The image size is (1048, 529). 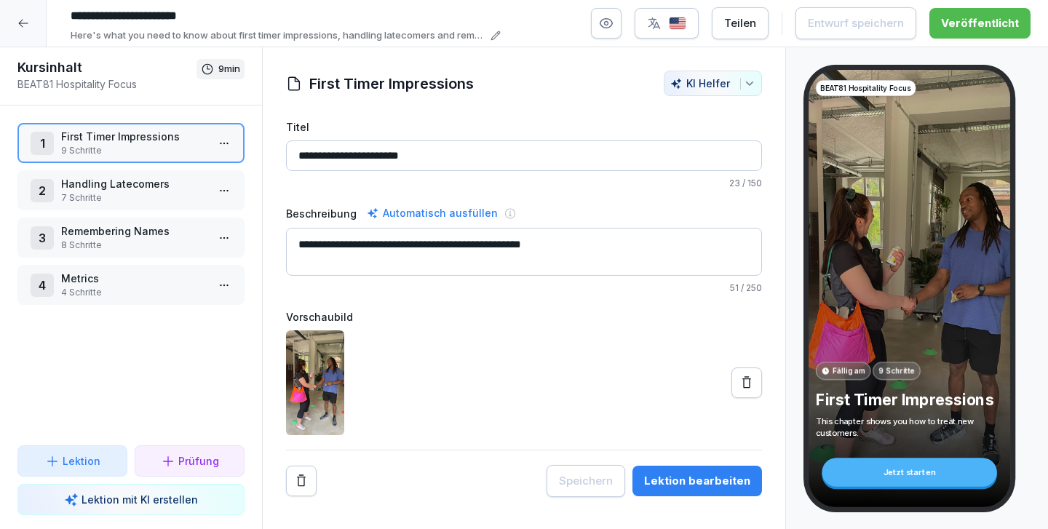 What do you see at coordinates (734, 183) in the screenshot?
I see `span: 23` at bounding box center [734, 183].